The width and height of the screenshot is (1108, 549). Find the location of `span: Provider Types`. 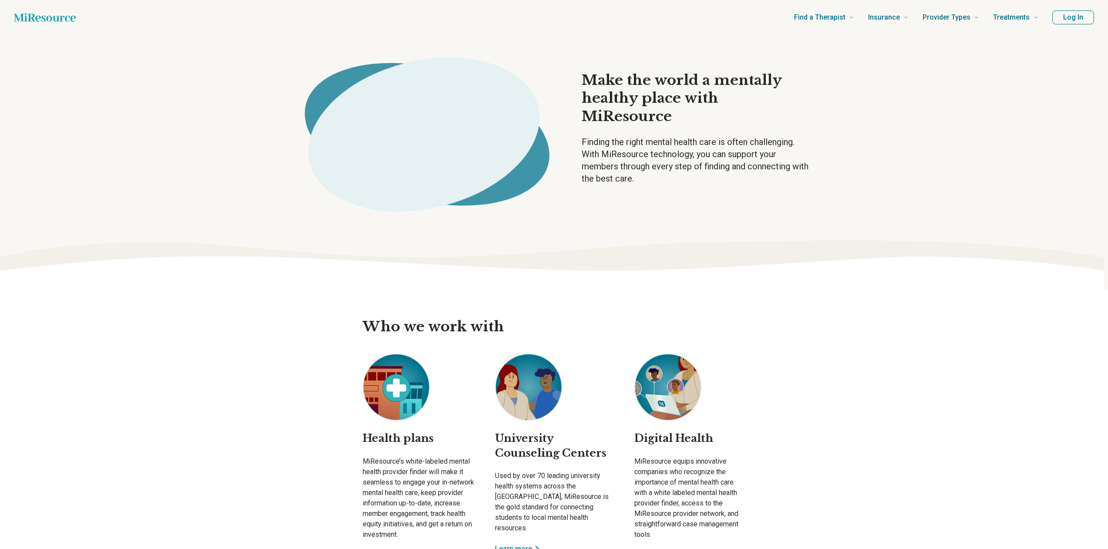

span: Provider Types is located at coordinates (946, 17).